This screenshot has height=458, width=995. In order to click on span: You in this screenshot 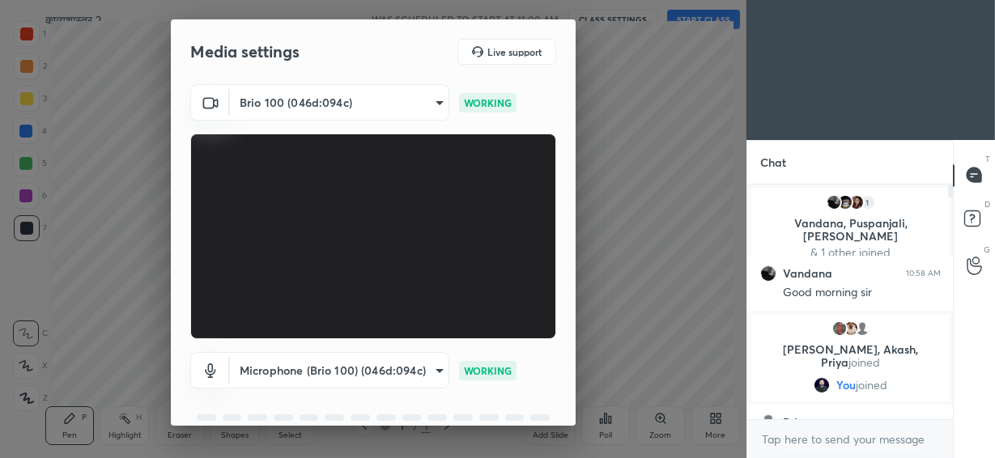, I will do `click(846, 385)`.